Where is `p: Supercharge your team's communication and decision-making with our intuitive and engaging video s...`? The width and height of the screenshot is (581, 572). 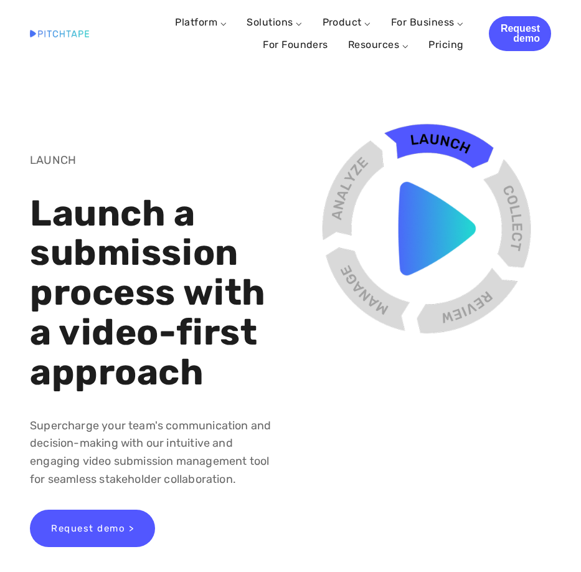 p: Supercharge your team's communication and decision-making with our intuitive and engaging video s... is located at coordinates (155, 452).